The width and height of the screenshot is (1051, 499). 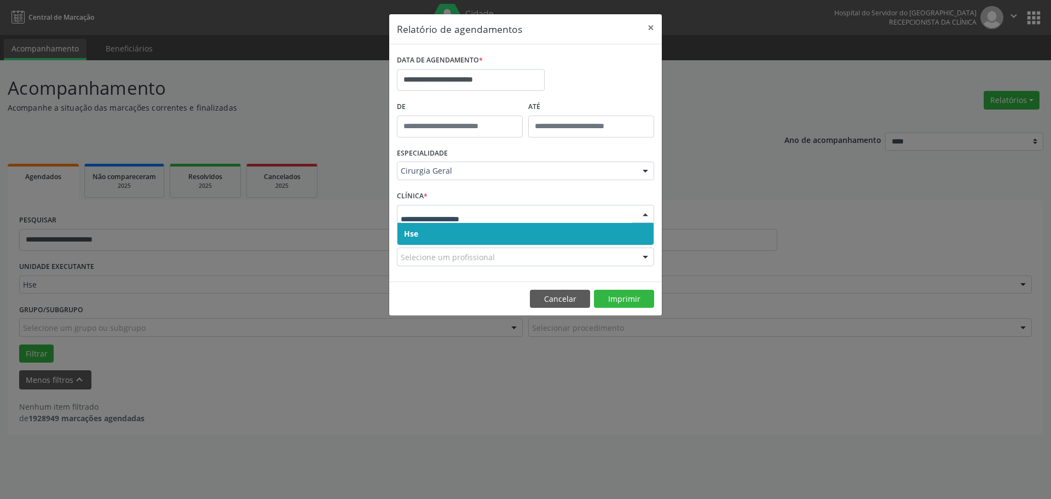 I want to click on span: Selecione um profissional, so click(x=448, y=257).